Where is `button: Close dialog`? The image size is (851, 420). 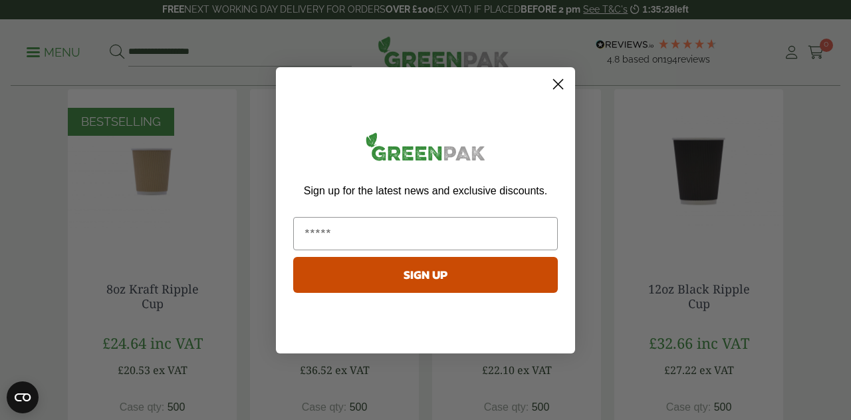 button: Close dialog is located at coordinates (558, 84).